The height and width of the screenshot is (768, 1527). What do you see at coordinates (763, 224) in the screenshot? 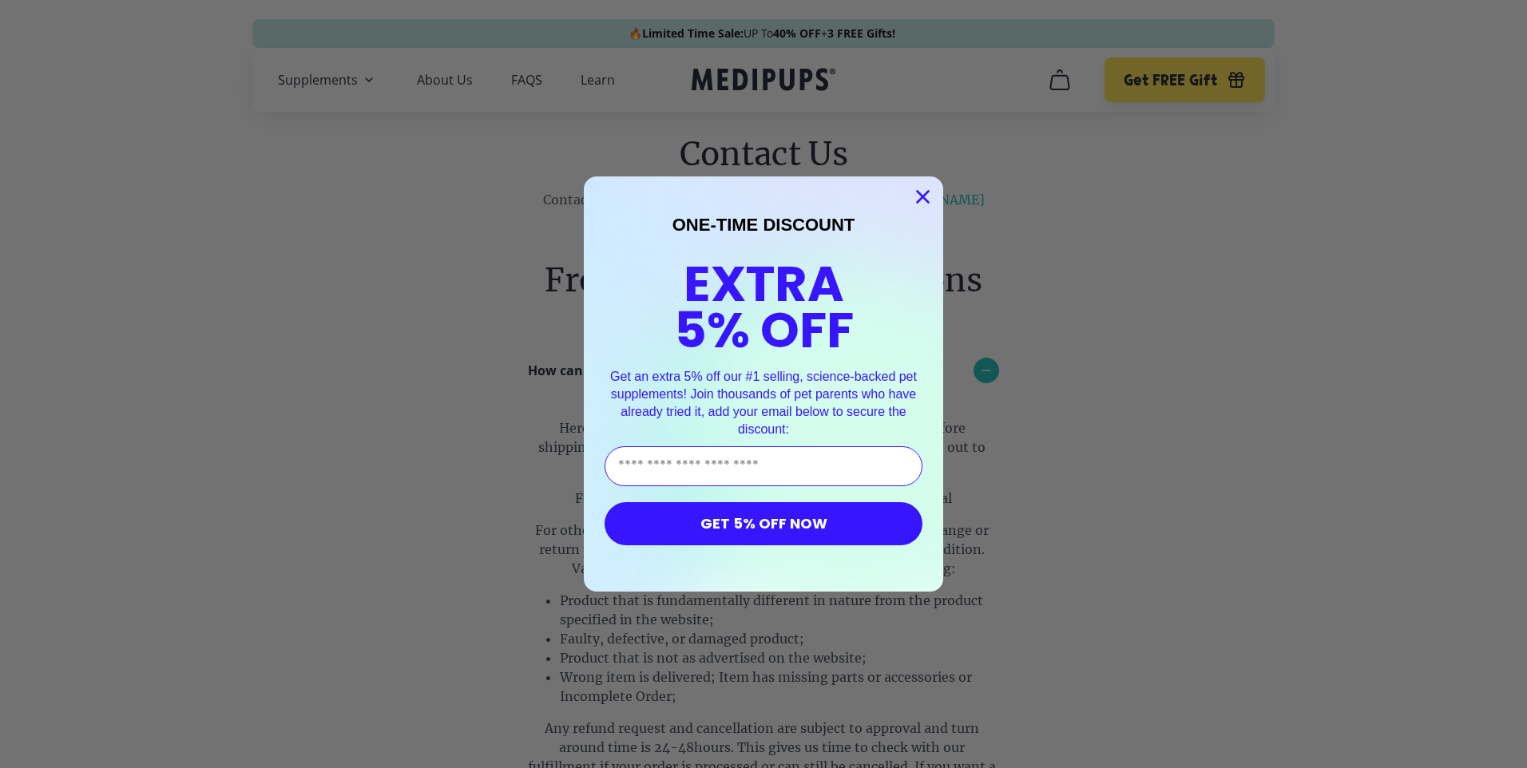
I see `span: ONE-TIME DISCOUNT` at bounding box center [763, 224].